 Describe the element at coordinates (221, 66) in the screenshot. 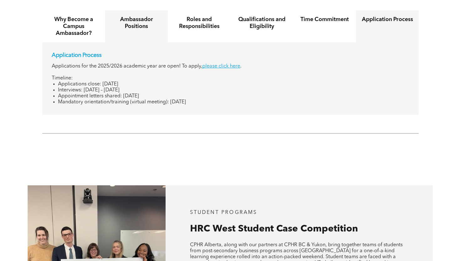

I see `a: please click here` at that location.